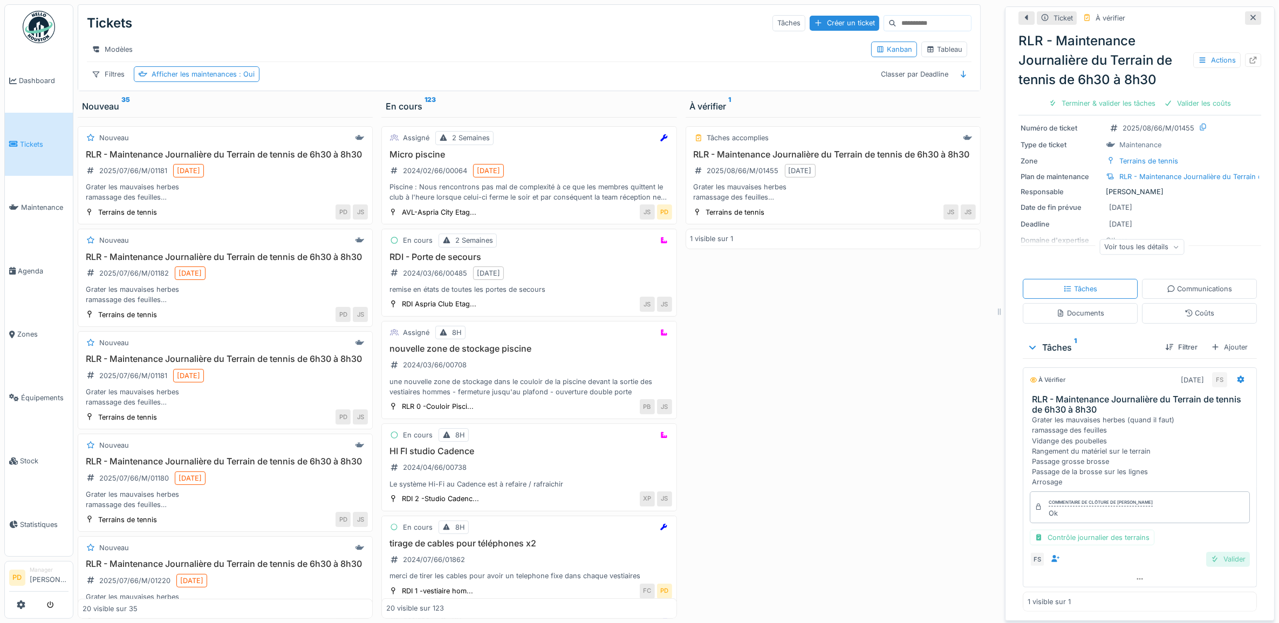 The width and height of the screenshot is (1279, 623). What do you see at coordinates (914, 74) in the screenshot?
I see `div: Classer par Deadline` at bounding box center [914, 74].